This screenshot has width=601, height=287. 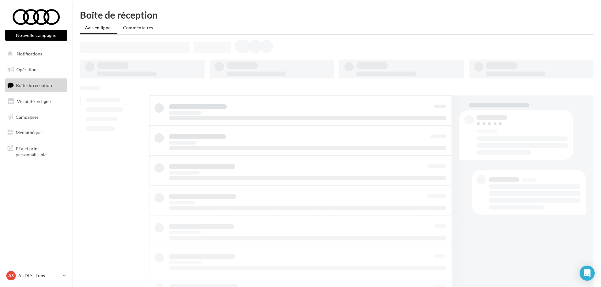 What do you see at coordinates (36, 117) in the screenshot?
I see `a: Campagnes` at bounding box center [36, 117].